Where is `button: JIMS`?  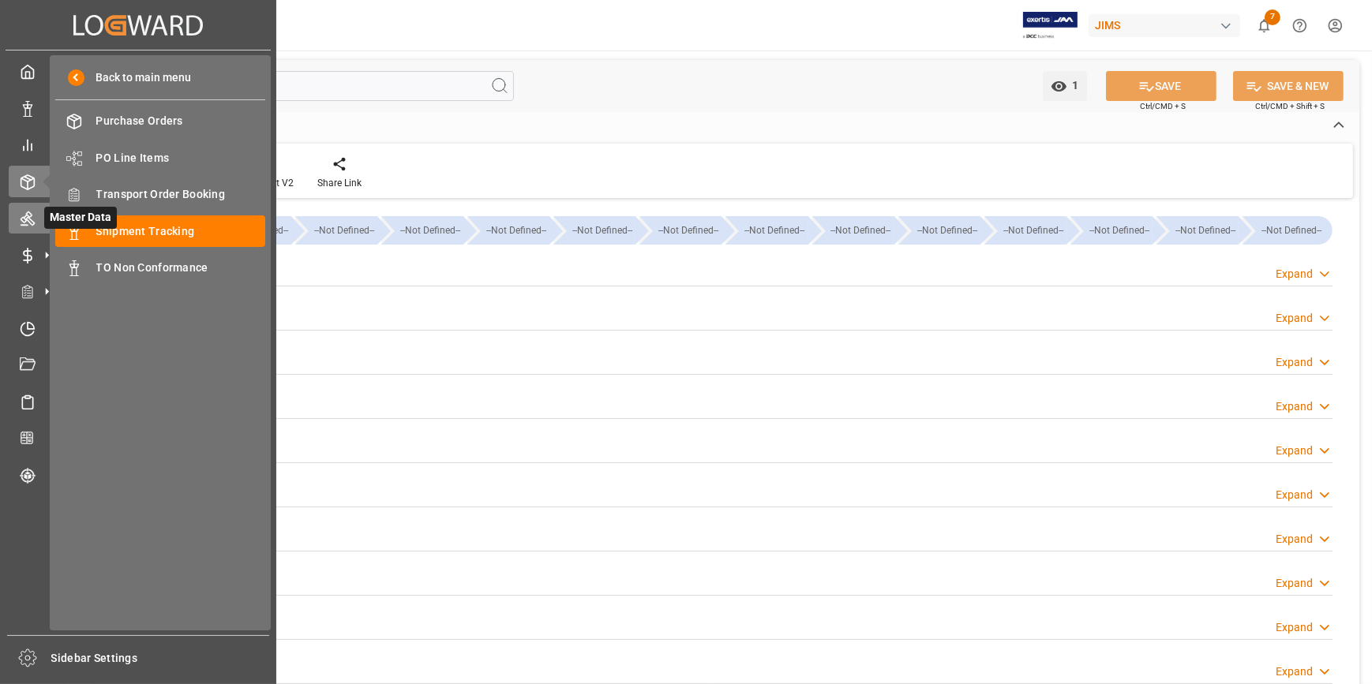 button: JIMS is located at coordinates (1167, 25).